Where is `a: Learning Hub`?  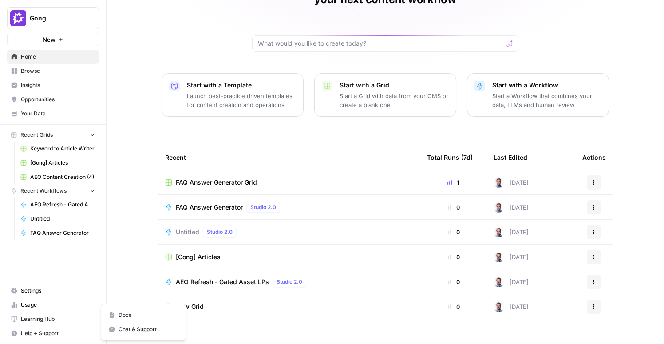 a: Learning Hub is located at coordinates (53, 319).